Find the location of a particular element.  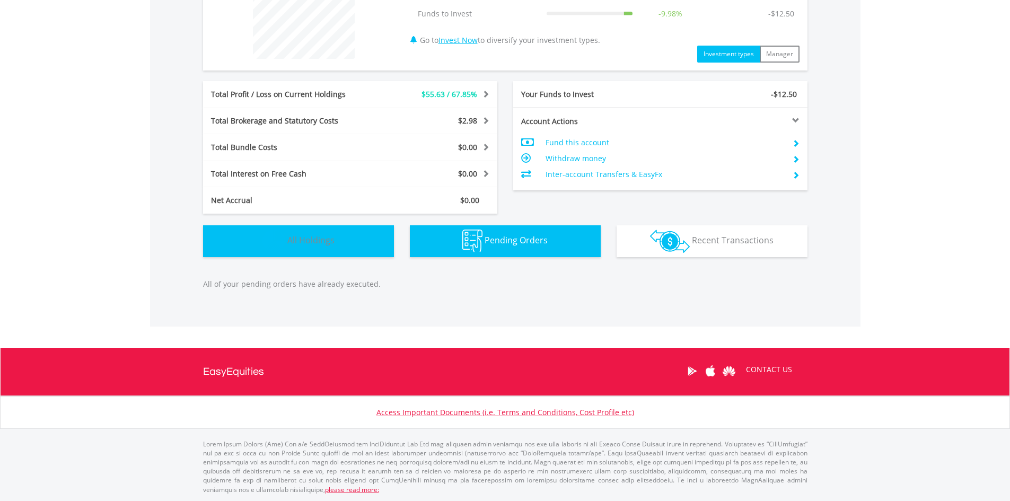

span: Recent Transactions is located at coordinates (733, 240).